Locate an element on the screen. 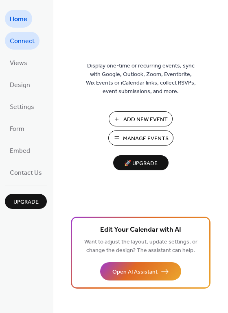  span: Want to adjust the layout, update settings, or change the design? The assistant can help. is located at coordinates (141, 246).